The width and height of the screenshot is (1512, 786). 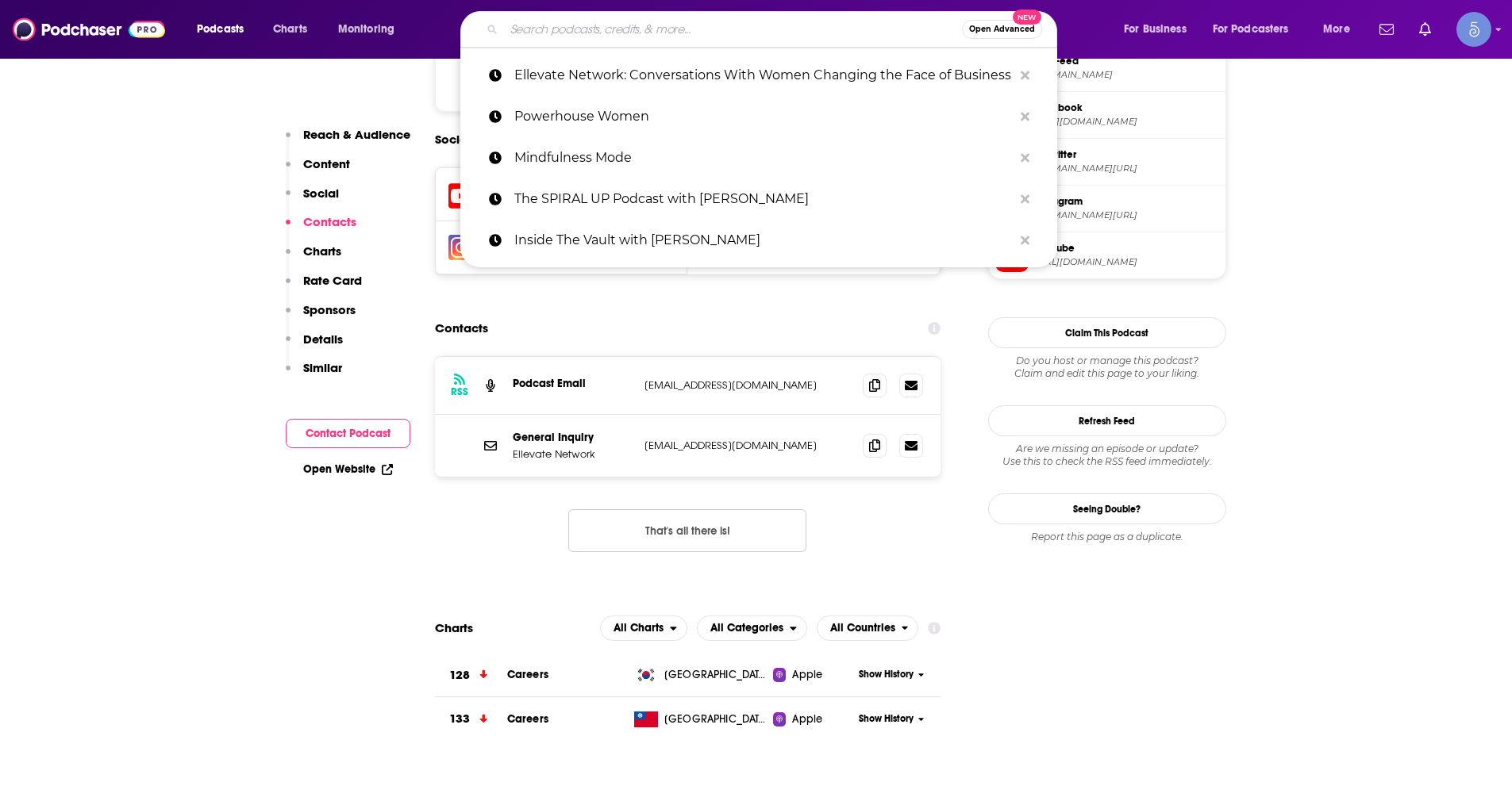 What do you see at coordinates (759, 158) in the screenshot?
I see `a: Mindfulness Mode` at bounding box center [759, 158].